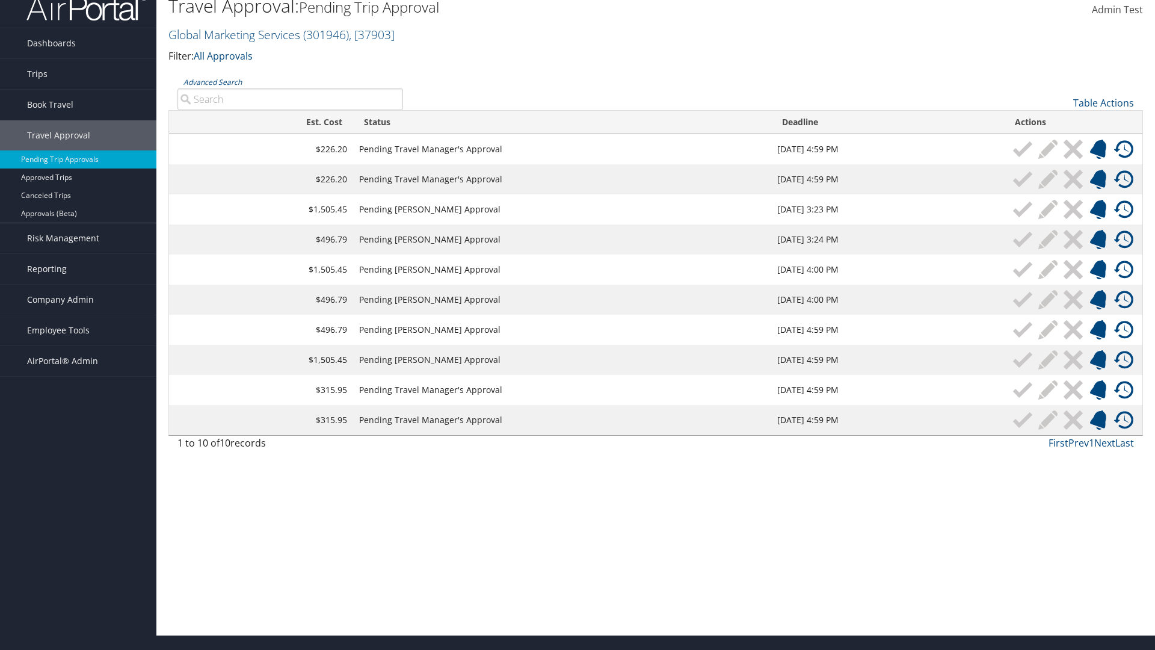 This screenshot has width=1155, height=650. I want to click on span: Employee Tools, so click(58, 330).